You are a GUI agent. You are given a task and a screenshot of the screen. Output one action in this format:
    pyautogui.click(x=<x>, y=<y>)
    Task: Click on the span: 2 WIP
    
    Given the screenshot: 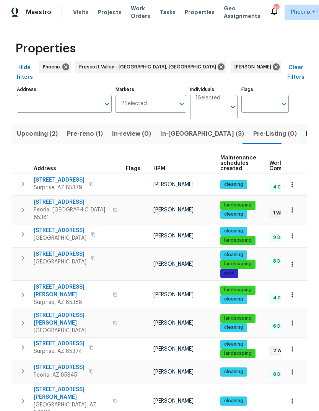 What is the action you would take?
    pyautogui.click(x=279, y=351)
    